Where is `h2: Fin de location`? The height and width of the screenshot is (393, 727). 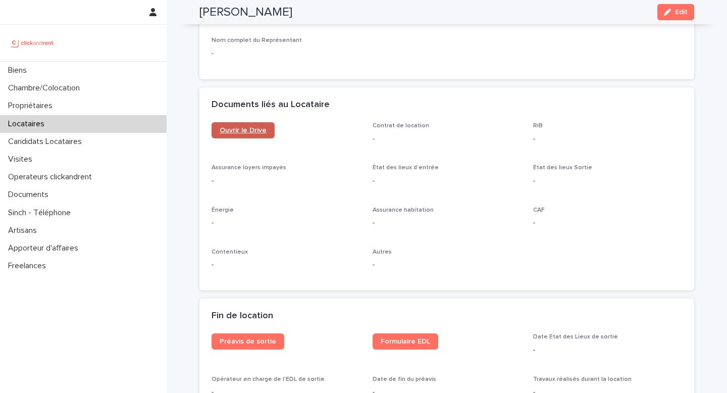
h2: Fin de location is located at coordinates (242, 316).